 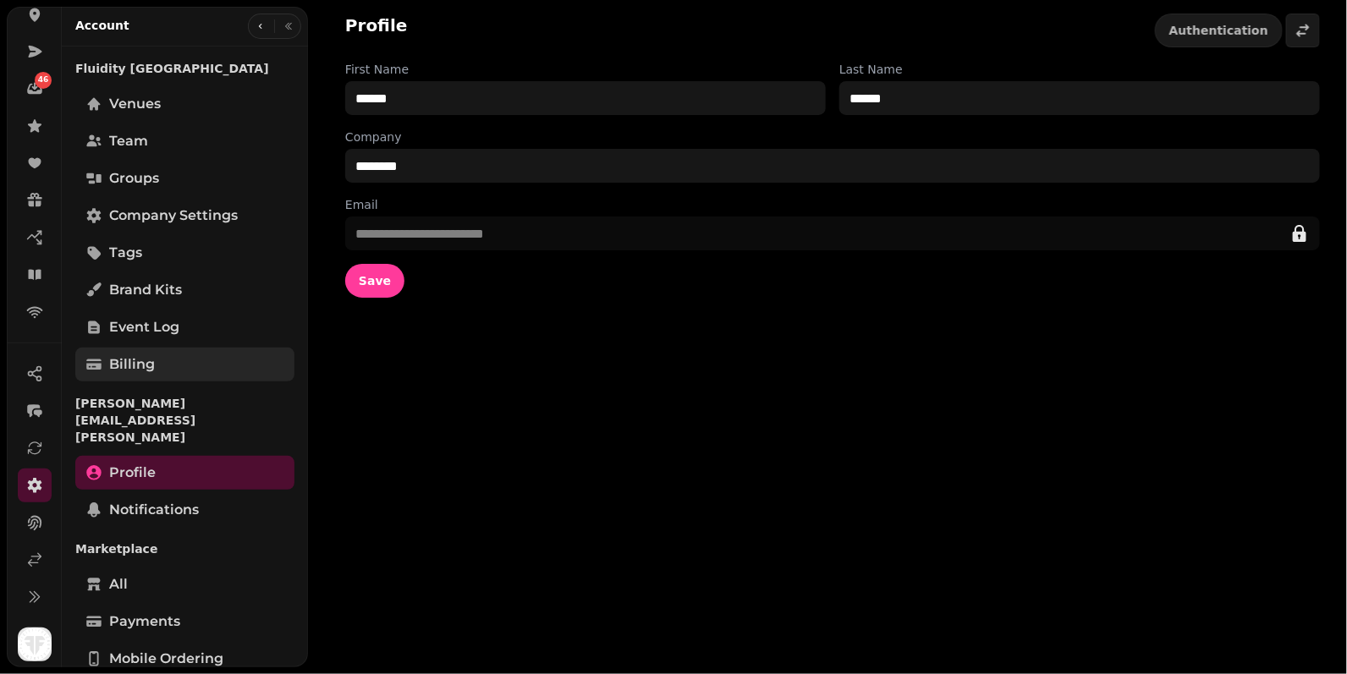 What do you see at coordinates (1219, 30) in the screenshot?
I see `button: Authentication` at bounding box center [1219, 30].